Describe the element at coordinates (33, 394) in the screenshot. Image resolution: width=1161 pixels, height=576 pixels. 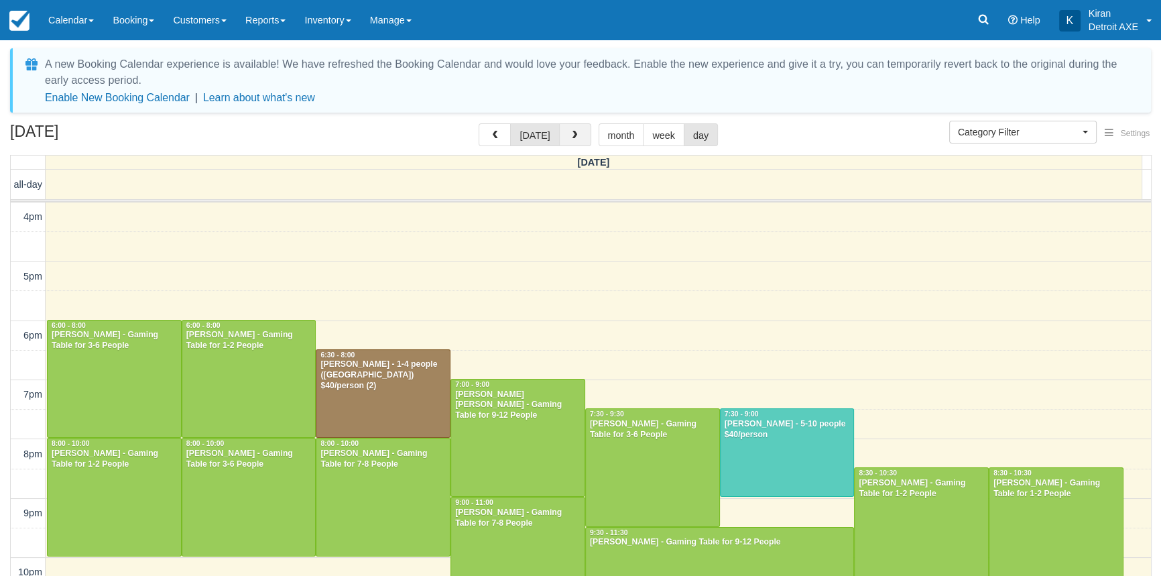
I see `span: 7pm` at that location.